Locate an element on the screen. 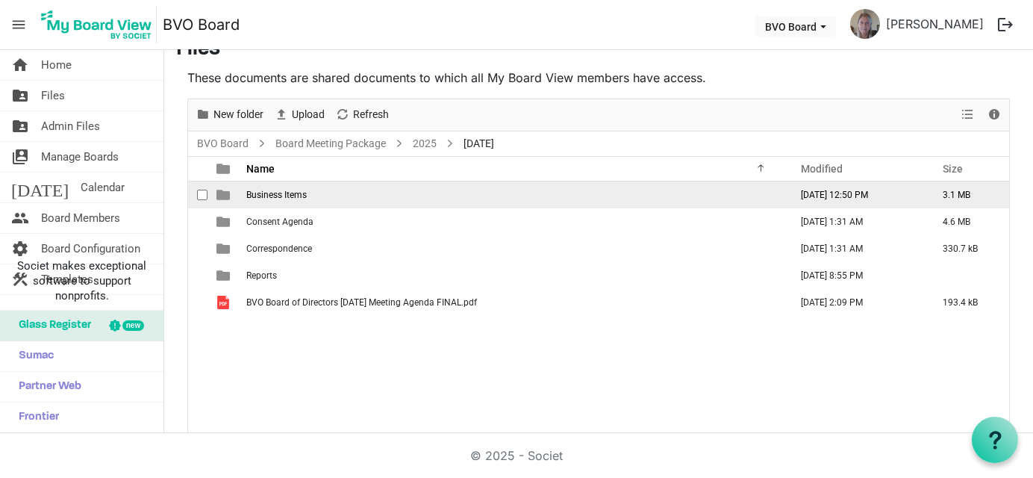  span: Home is located at coordinates (56, 65).